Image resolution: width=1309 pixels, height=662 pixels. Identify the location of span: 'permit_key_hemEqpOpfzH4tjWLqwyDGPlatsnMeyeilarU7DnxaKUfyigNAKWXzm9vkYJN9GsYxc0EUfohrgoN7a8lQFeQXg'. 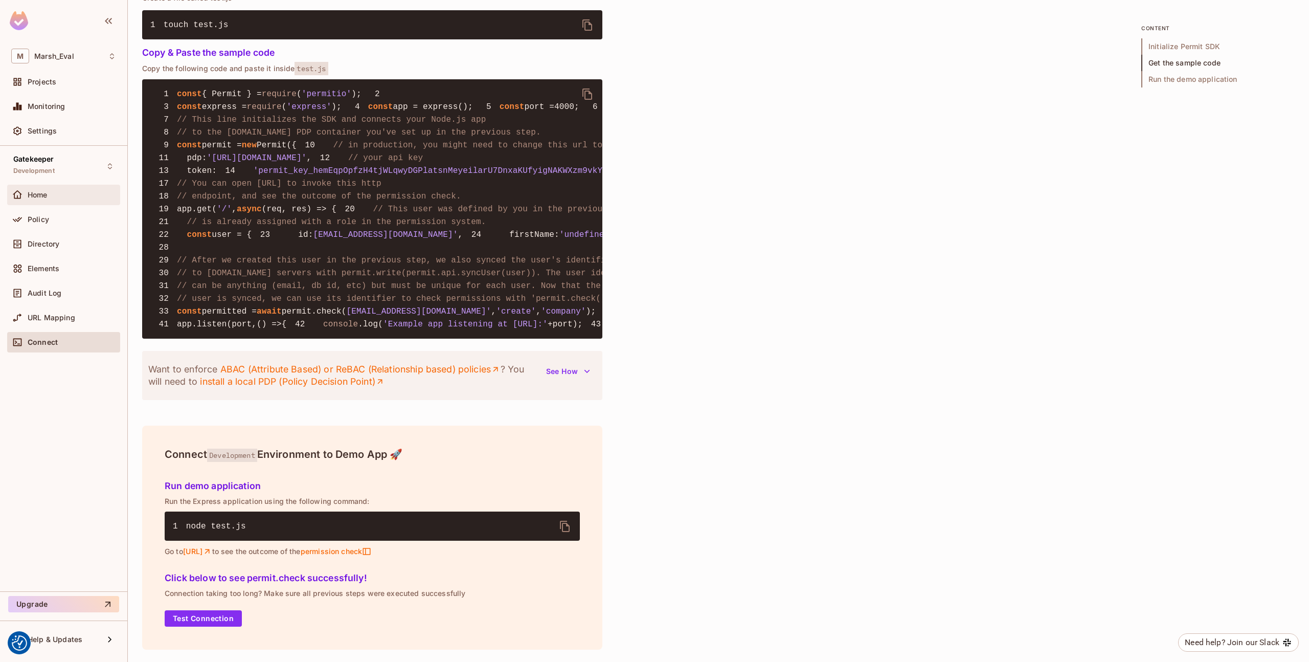
(500, 171).